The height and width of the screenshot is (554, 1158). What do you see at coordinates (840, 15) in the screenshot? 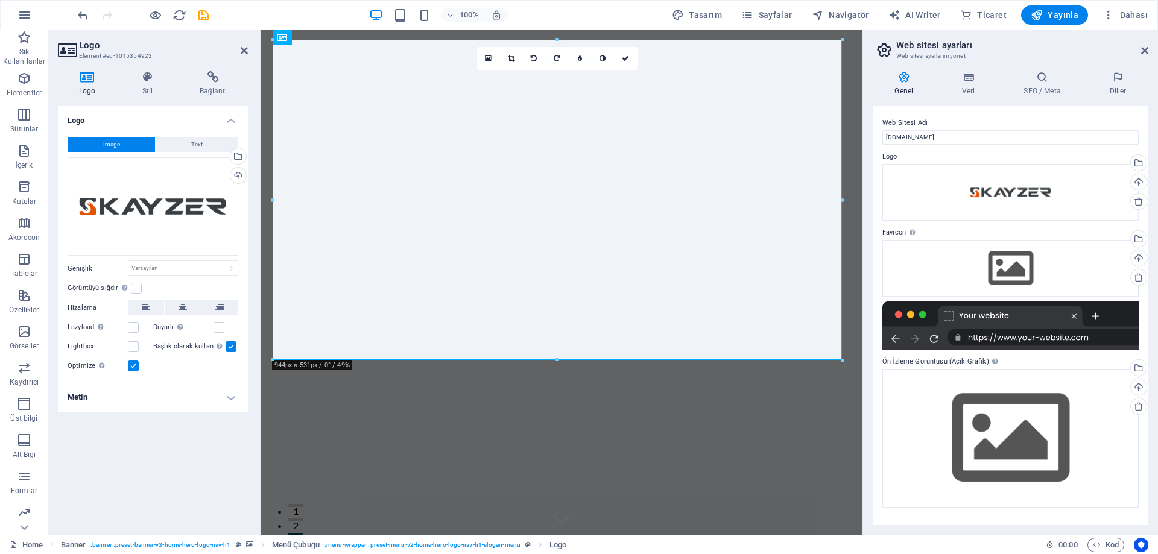
I see `span: Navigatör` at bounding box center [840, 15].